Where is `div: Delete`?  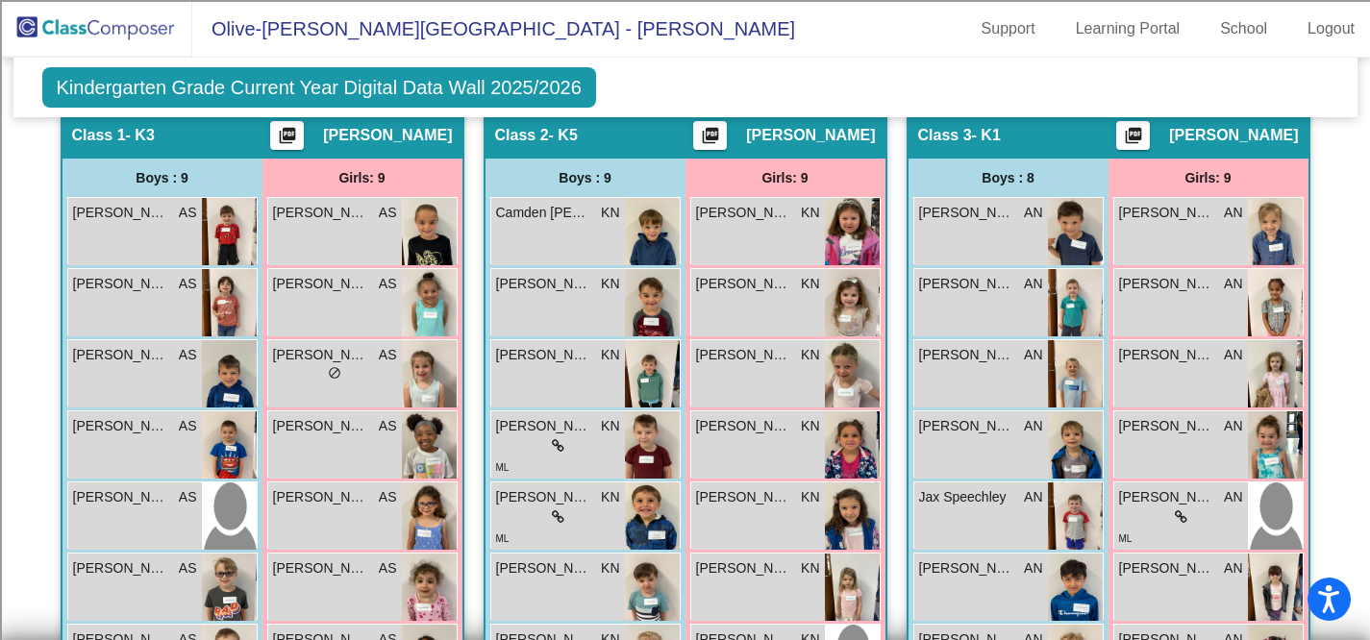 div: Delete is located at coordinates (685, 106).